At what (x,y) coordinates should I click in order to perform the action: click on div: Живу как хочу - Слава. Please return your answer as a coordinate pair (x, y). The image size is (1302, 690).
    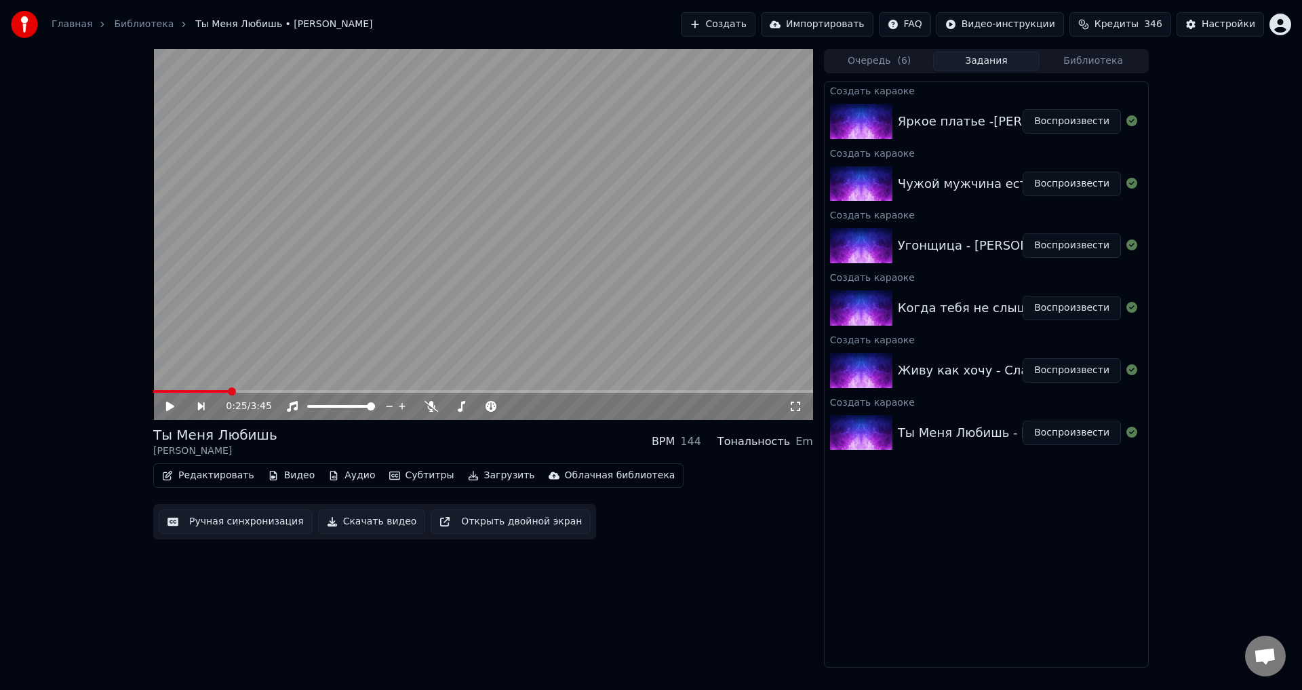
    Looking at the image, I should click on (971, 370).